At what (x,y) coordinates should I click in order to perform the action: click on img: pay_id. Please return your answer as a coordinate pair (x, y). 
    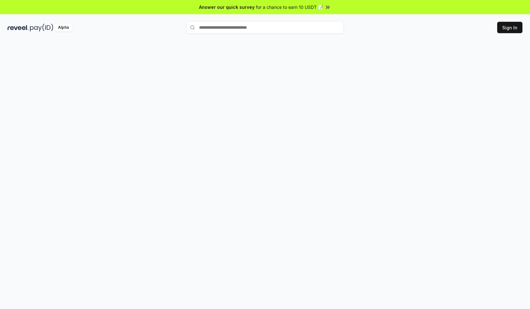
    Looking at the image, I should click on (42, 27).